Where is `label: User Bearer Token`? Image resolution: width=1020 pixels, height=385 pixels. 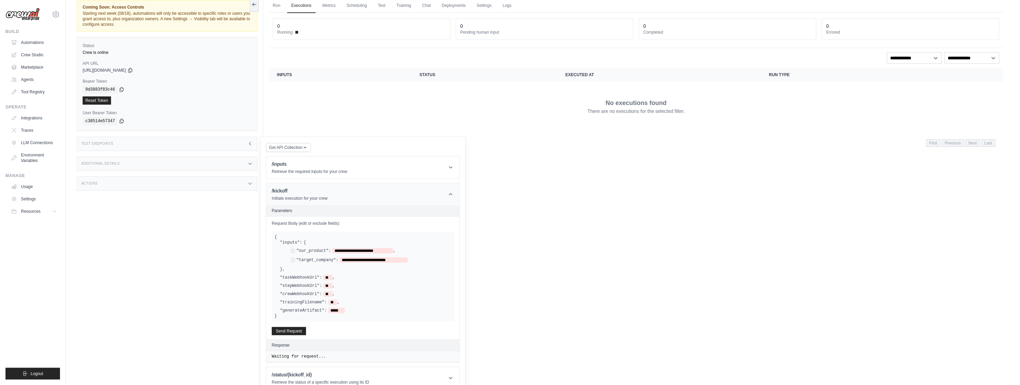
label: User Bearer Token is located at coordinates (167, 113).